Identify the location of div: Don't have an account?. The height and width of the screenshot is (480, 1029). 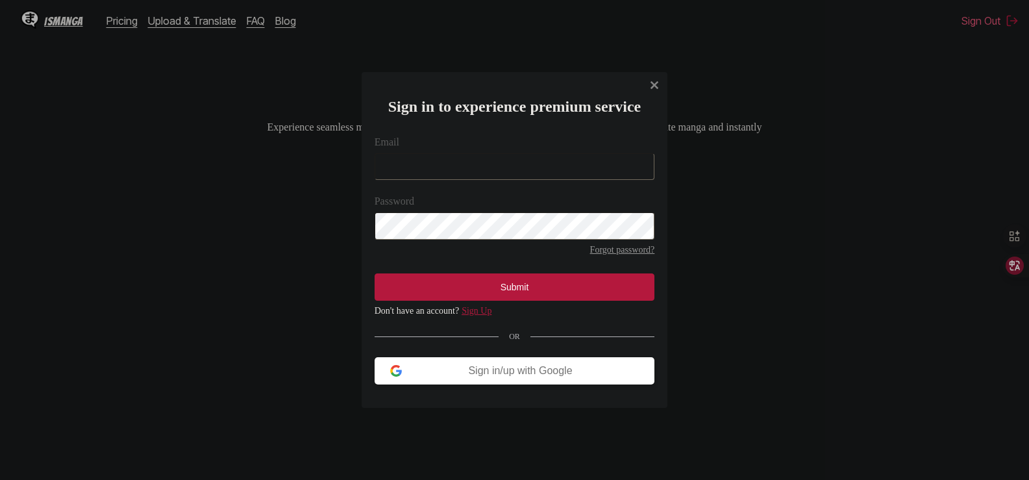
(515, 311).